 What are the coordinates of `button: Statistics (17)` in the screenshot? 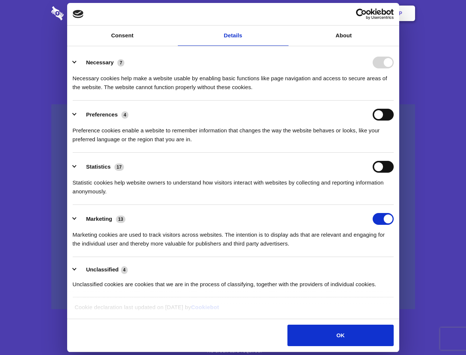 It's located at (101, 167).